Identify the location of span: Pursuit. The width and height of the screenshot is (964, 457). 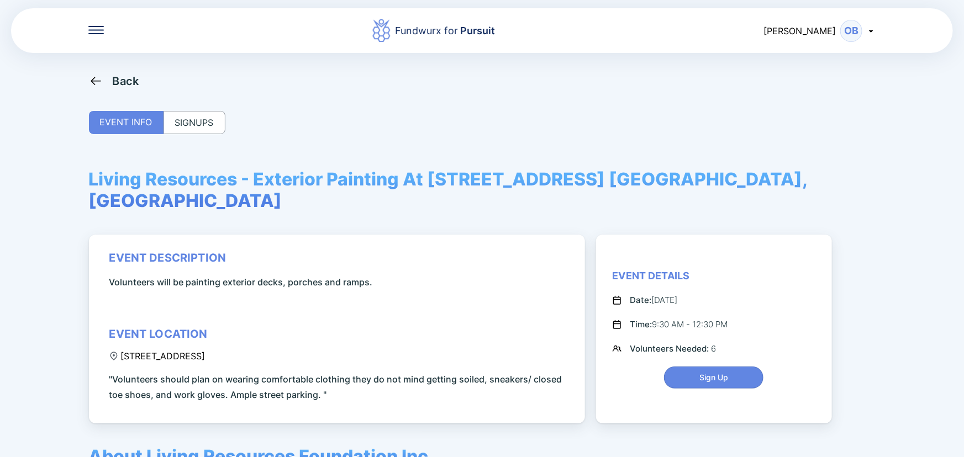
(476, 30).